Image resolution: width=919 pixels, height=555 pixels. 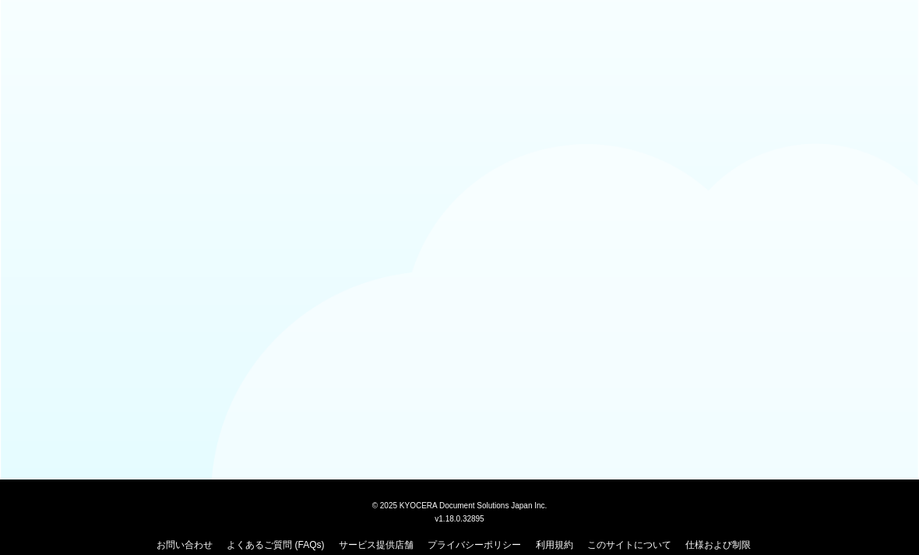 I want to click on a: 仕様および制限, so click(x=718, y=545).